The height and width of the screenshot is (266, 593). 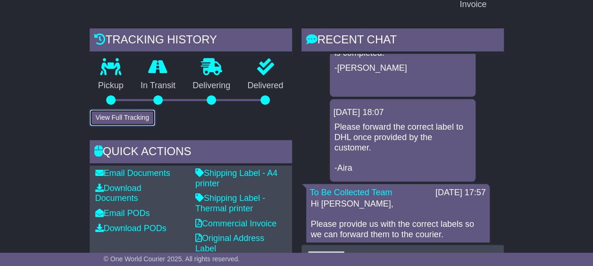 I want to click on div: Tracking history, so click(x=191, y=41).